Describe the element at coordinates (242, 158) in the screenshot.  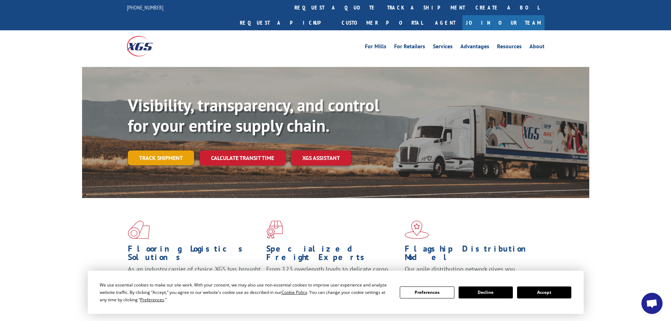
I see `a: Calculate transit time` at that location.